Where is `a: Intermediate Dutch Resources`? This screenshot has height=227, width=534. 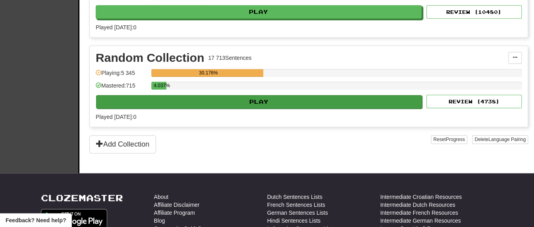
a: Intermediate Dutch Resources is located at coordinates (417, 205).